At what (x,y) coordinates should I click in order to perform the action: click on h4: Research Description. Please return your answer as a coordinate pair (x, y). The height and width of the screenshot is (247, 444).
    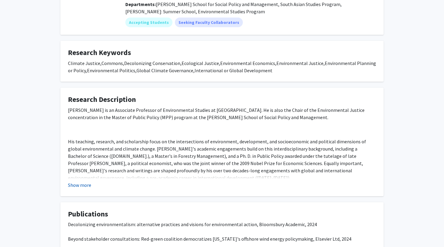
    Looking at the image, I should click on (222, 99).